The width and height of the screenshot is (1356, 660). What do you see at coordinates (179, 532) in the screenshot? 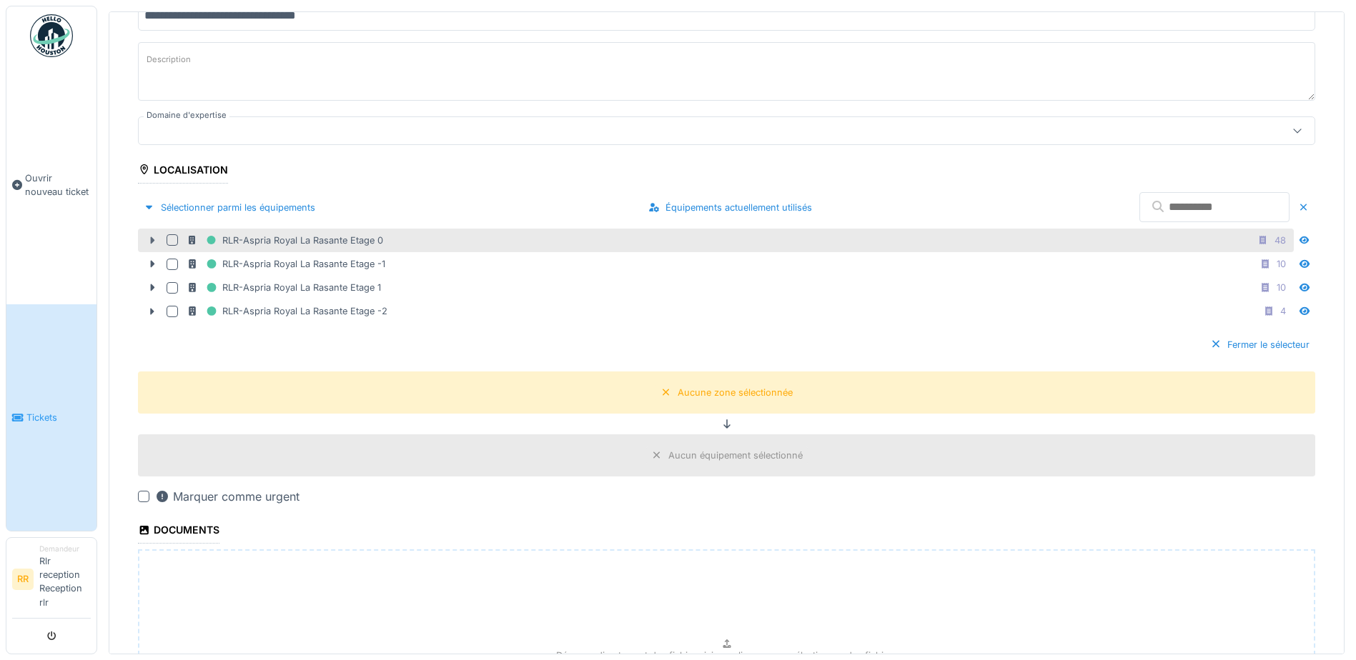
I see `div: Documents` at bounding box center [179, 532].